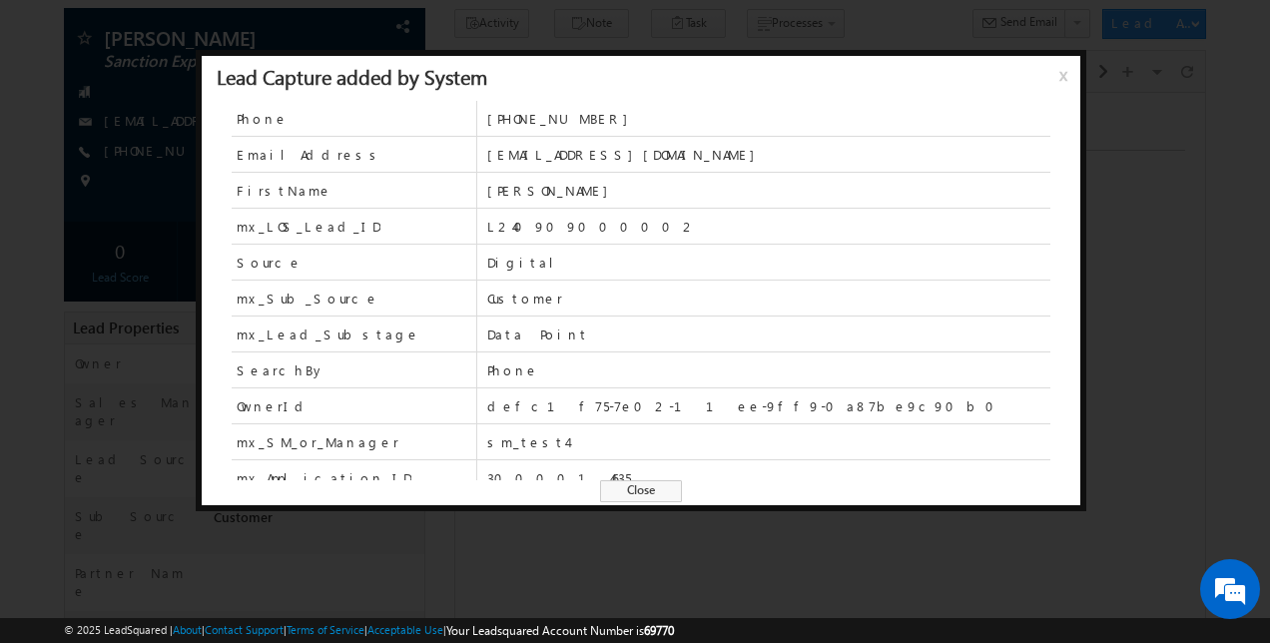  I want to click on span: defc1f75-7e02-11ee-9ff9-0a87be9c90b0, so click(769, 406).